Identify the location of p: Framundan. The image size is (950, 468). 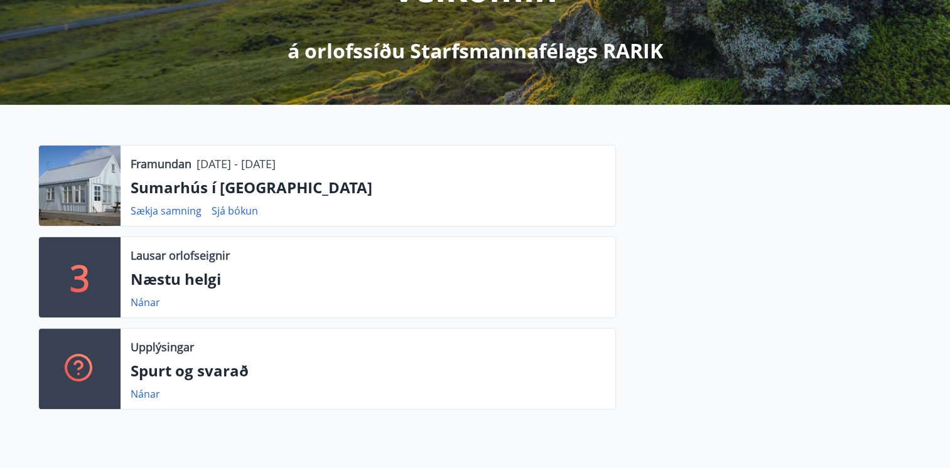
(161, 164).